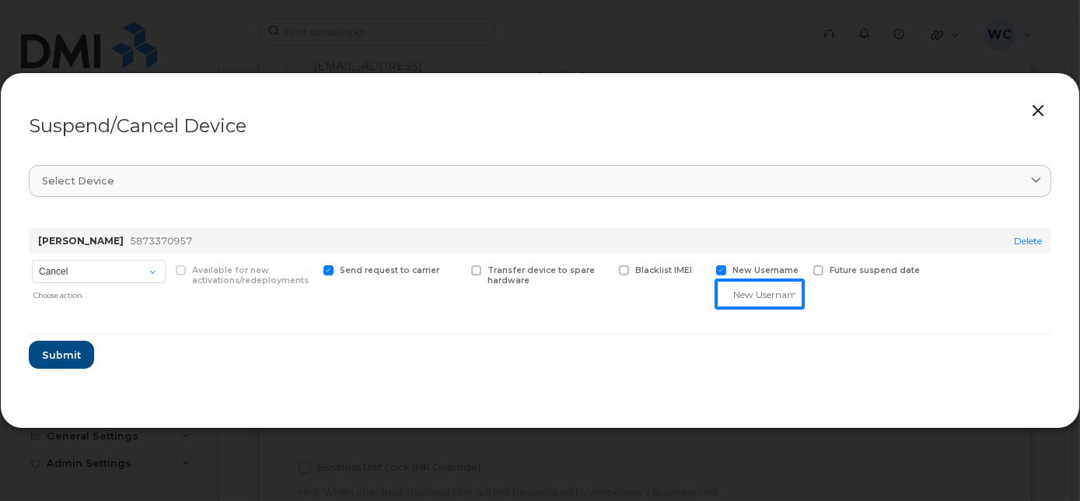  I want to click on span: Blacklist IMEI, so click(663, 270).